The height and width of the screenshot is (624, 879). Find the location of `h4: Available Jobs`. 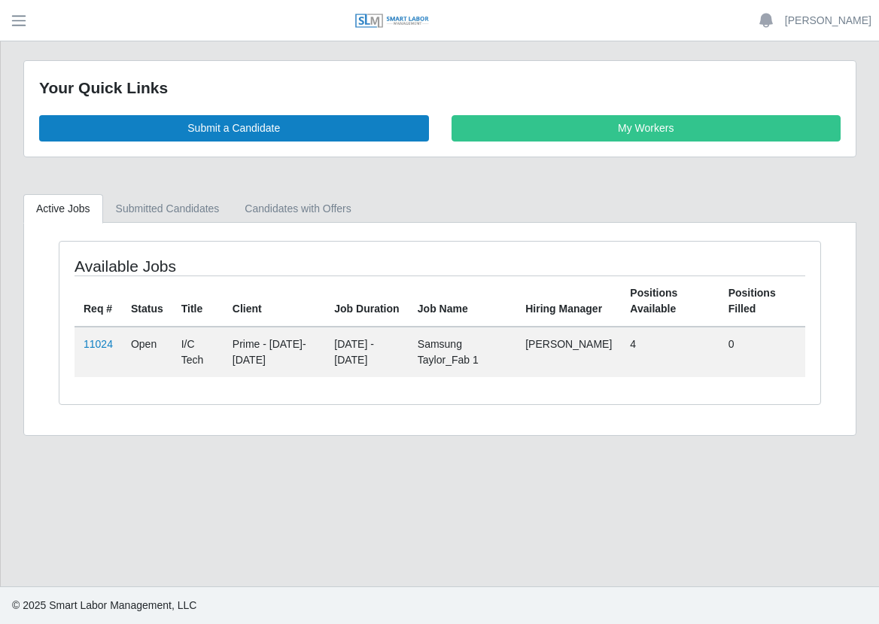

h4: Available Jobs is located at coordinates (220, 266).